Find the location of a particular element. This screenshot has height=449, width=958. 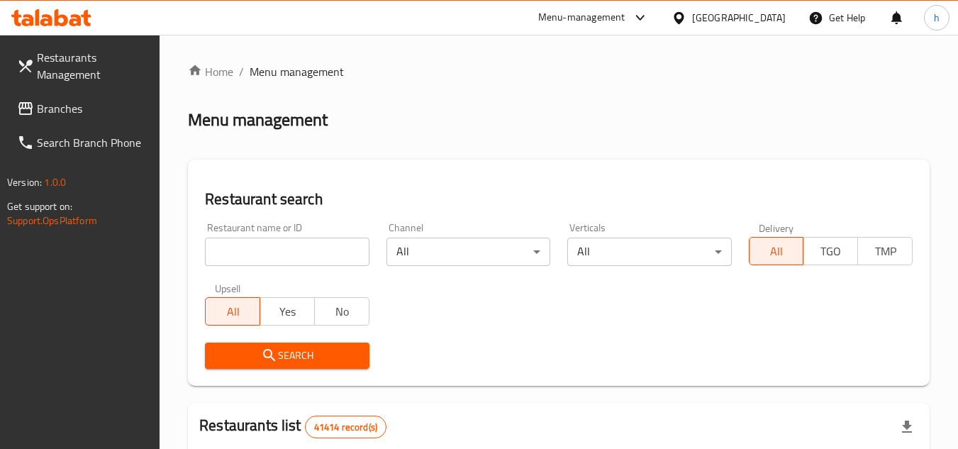

span: Restaurants Management is located at coordinates (93, 66).